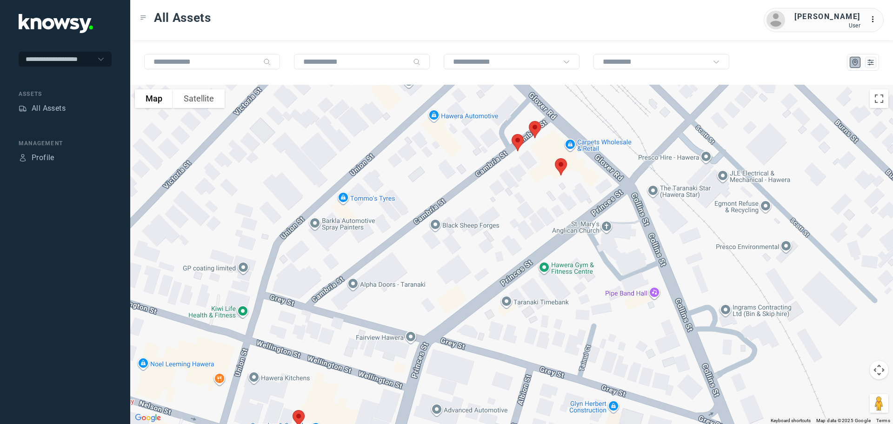  What do you see at coordinates (776, 20) in the screenshot?
I see `img: avatar.png` at bounding box center [776, 20].